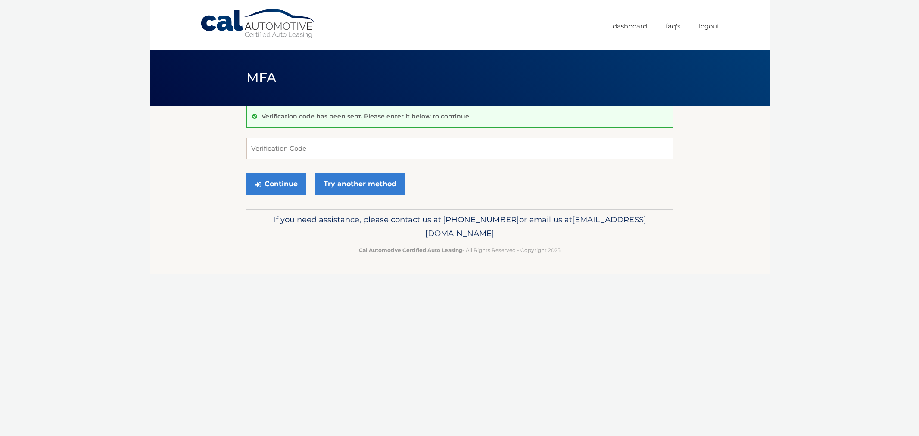 The width and height of the screenshot is (919, 436). Describe the element at coordinates (460, 250) in the screenshot. I see `p: - All Rights Reserved - Copyright 2025` at that location.